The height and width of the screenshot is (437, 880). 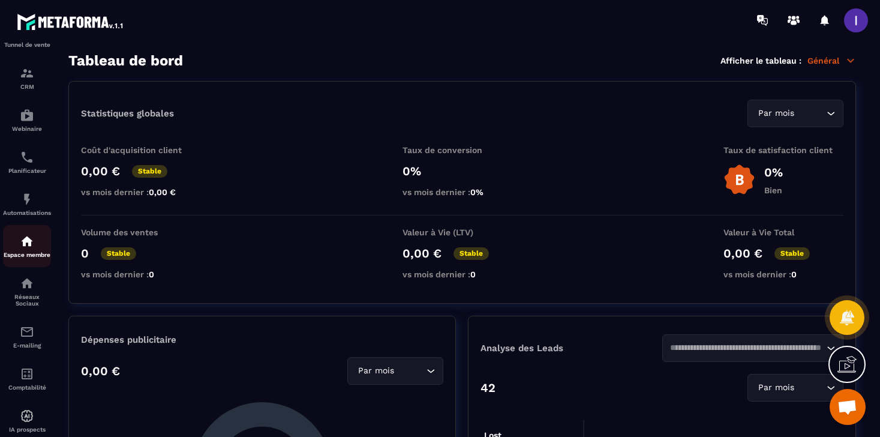 I want to click on p: Statistiques globales, so click(x=127, y=113).